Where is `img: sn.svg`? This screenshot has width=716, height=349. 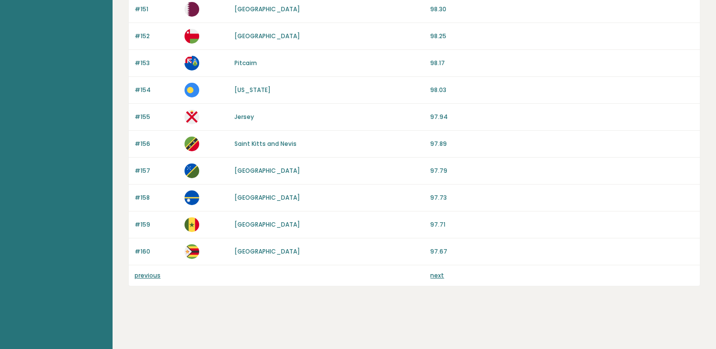 img: sn.svg is located at coordinates (192, 225).